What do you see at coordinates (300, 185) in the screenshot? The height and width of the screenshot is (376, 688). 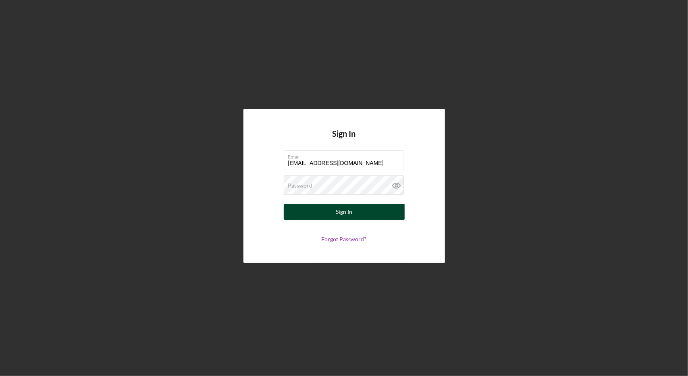 I see `label: Password` at bounding box center [300, 185].